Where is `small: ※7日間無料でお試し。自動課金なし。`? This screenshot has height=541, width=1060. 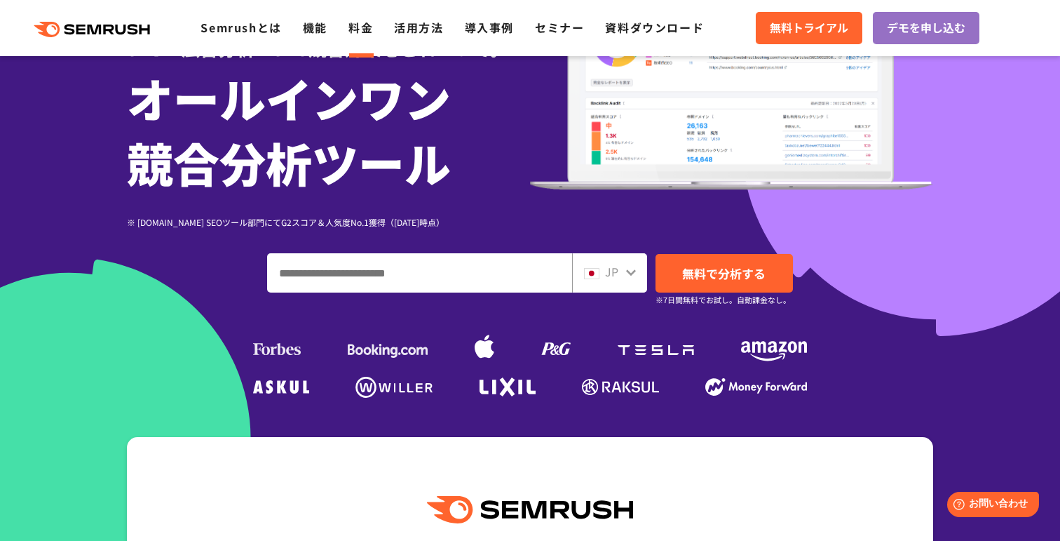 small: ※7日間無料でお試し。自動課金なし。 is located at coordinates (723, 299).